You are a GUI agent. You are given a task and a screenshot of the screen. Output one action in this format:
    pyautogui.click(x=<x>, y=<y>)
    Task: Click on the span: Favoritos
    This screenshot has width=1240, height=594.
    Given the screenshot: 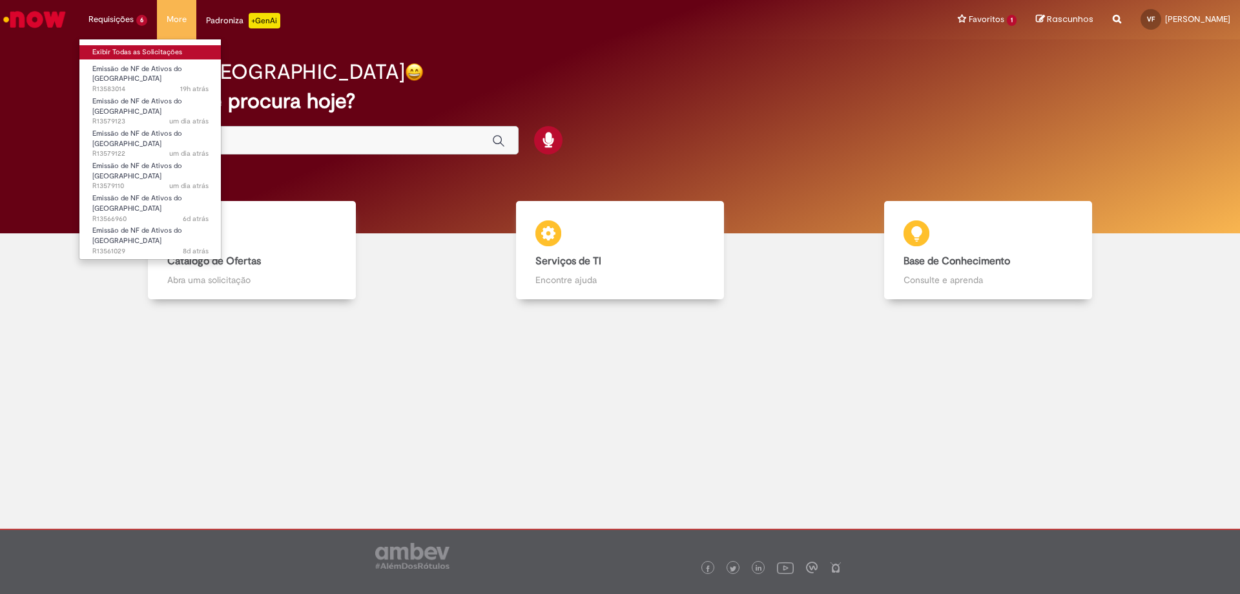 What is the action you would take?
    pyautogui.click(x=987, y=19)
    